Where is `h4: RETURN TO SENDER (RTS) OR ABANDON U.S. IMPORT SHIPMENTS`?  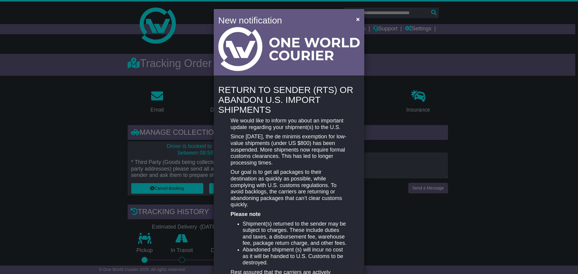
h4: RETURN TO SENDER (RTS) OR ABANDON U.S. IMPORT SHIPMENTS is located at coordinates (289, 100).